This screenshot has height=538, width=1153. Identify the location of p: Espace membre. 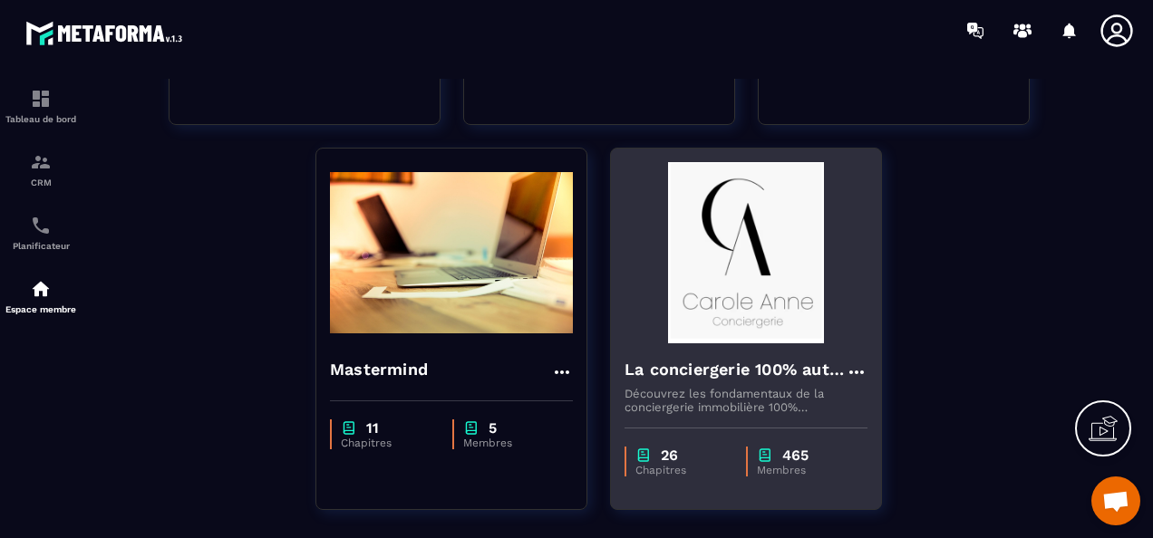
(41, 309).